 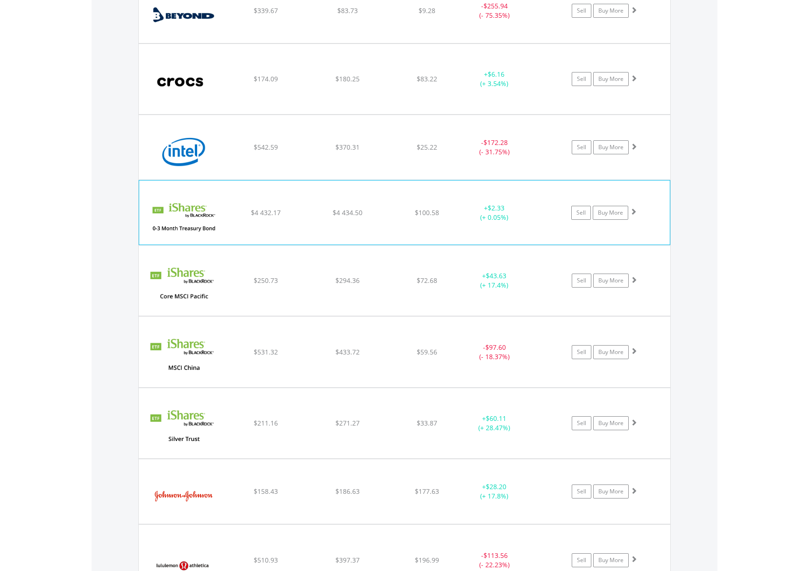 I want to click on span: $510.93, so click(x=266, y=559).